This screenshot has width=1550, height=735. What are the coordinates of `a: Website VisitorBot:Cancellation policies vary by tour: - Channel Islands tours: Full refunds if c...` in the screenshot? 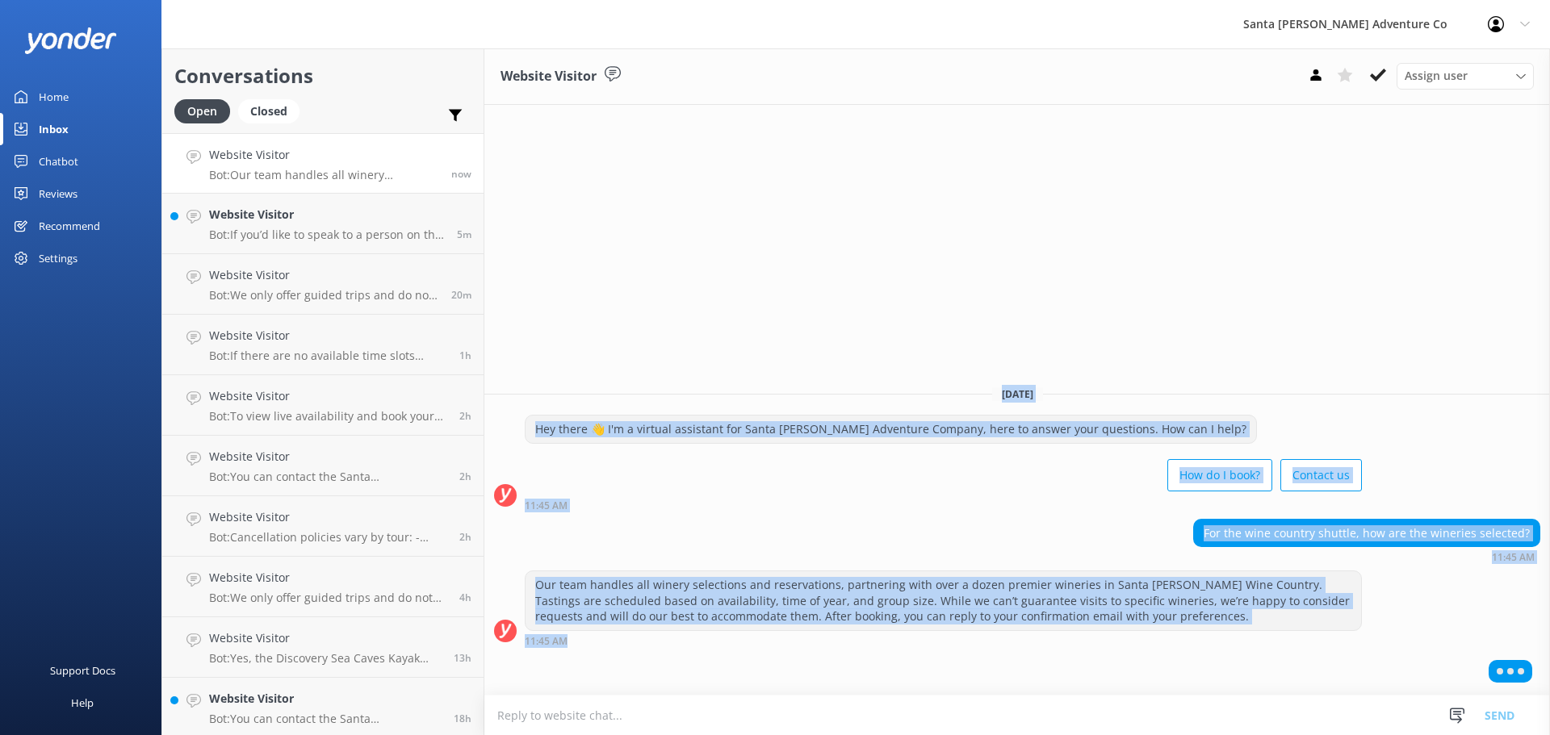 It's located at (323, 526).